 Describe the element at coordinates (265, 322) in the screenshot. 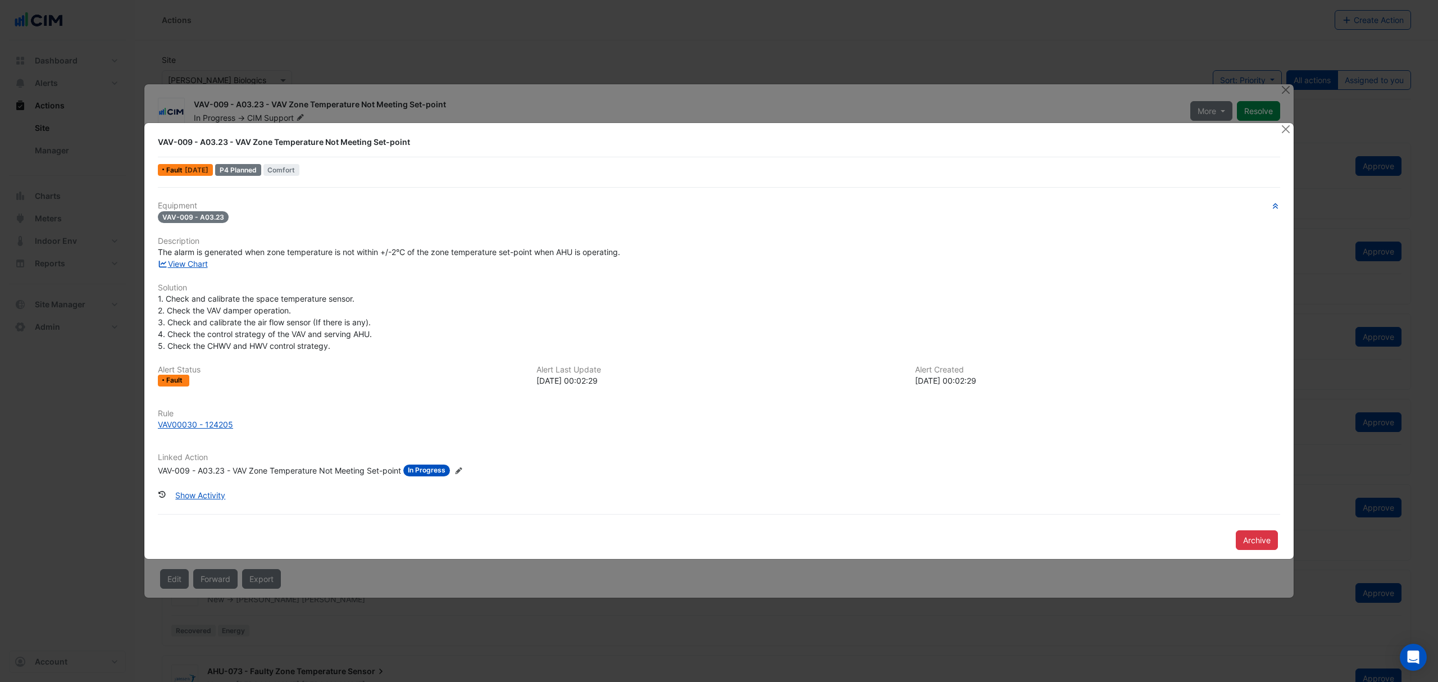

I see `span: 1. Check and calibrate the space temperature sensor. 2. Check the VAV damper operation. 3. Check ...` at that location.